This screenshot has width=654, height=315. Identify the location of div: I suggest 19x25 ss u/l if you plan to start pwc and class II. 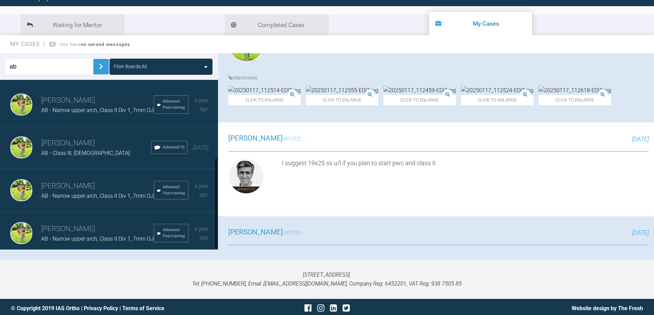
(465, 178).